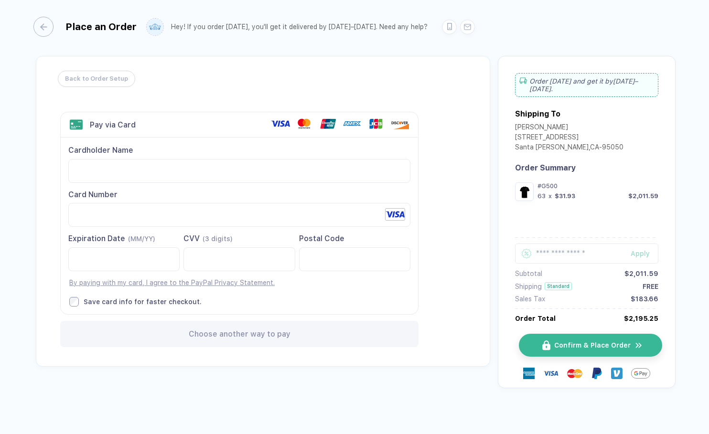  What do you see at coordinates (565, 196) in the screenshot?
I see `div: $31.93` at bounding box center [565, 196].